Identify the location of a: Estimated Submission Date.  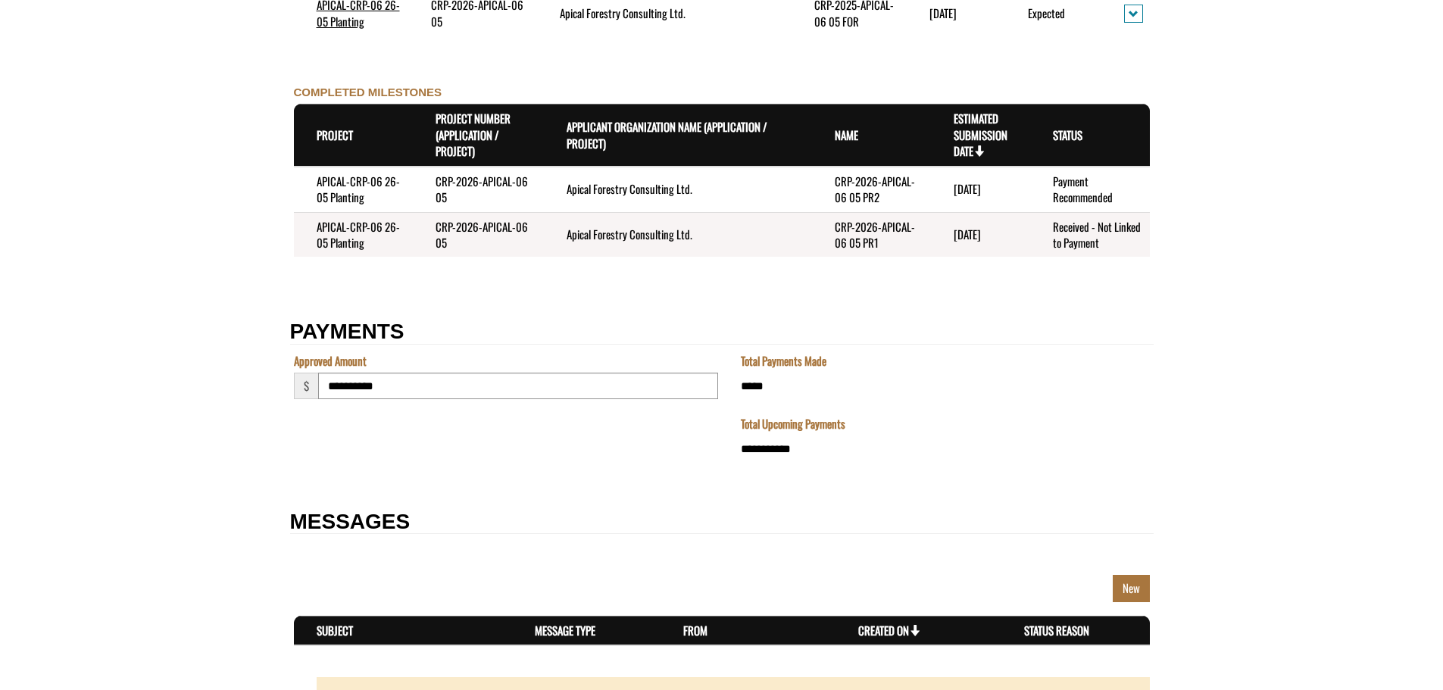
(980, 134).